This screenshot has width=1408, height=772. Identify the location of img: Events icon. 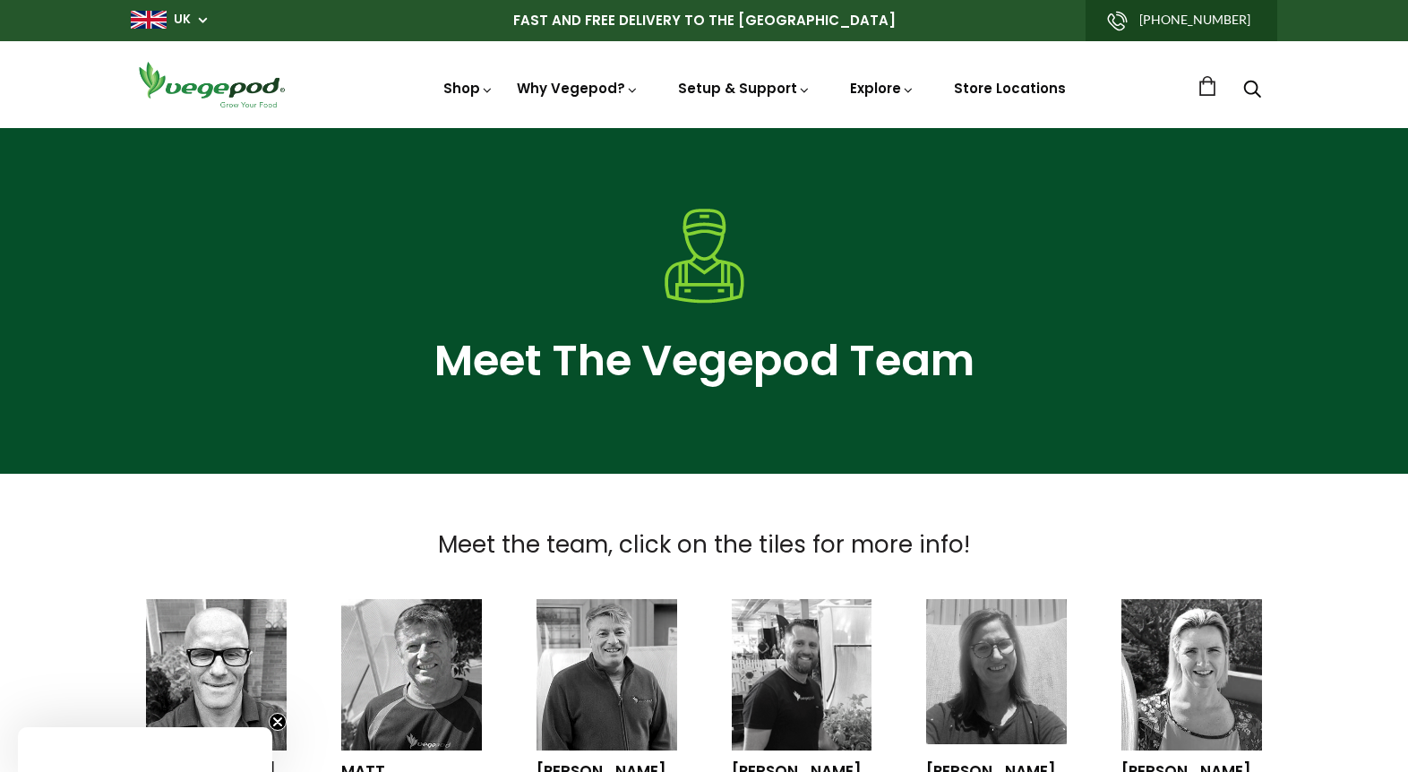
(704, 256).